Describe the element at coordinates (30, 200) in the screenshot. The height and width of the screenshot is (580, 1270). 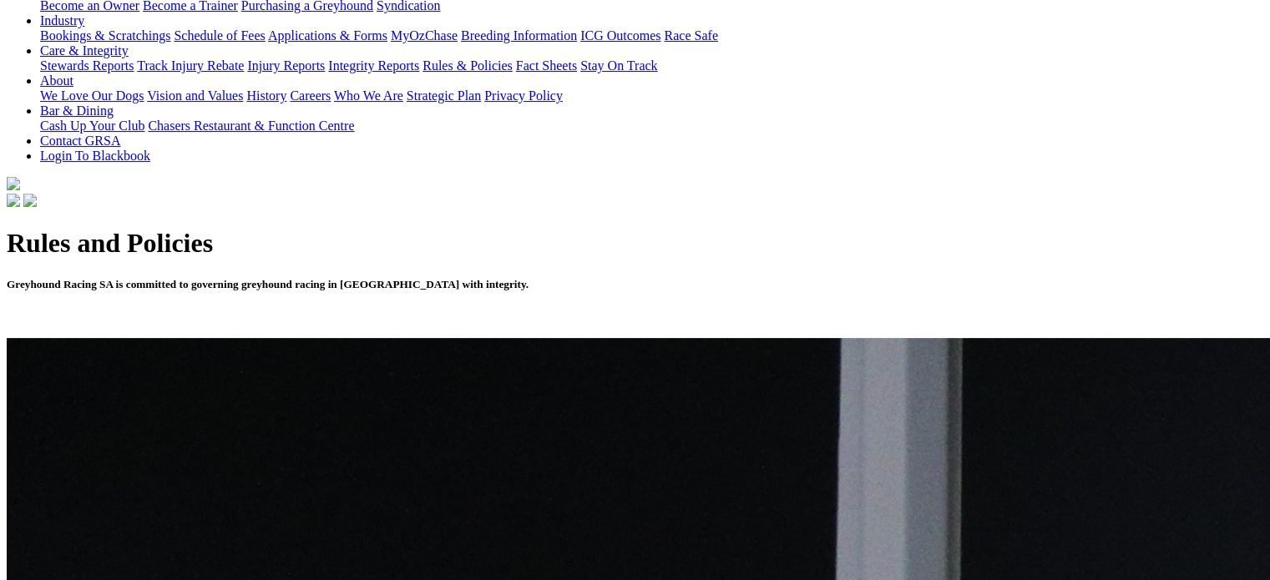
I see `img: twitter.svg` at that location.